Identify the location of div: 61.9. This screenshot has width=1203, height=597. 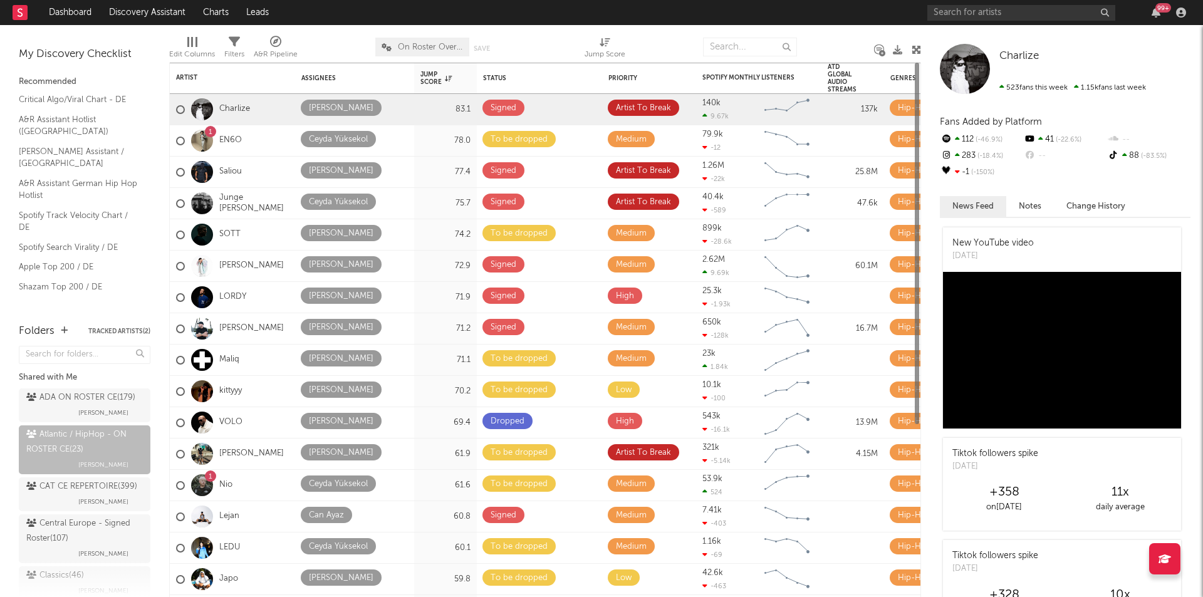
(445, 454).